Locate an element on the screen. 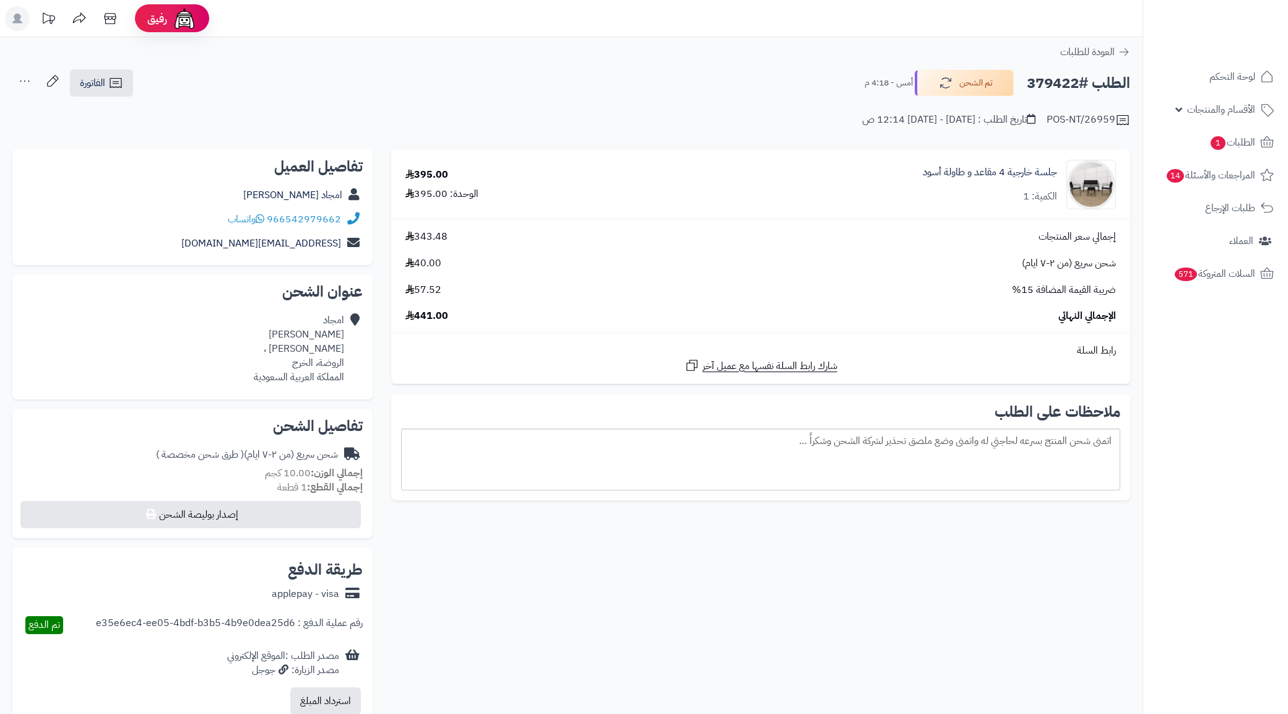  span: السلات المتروكة is located at coordinates (1215, 274).